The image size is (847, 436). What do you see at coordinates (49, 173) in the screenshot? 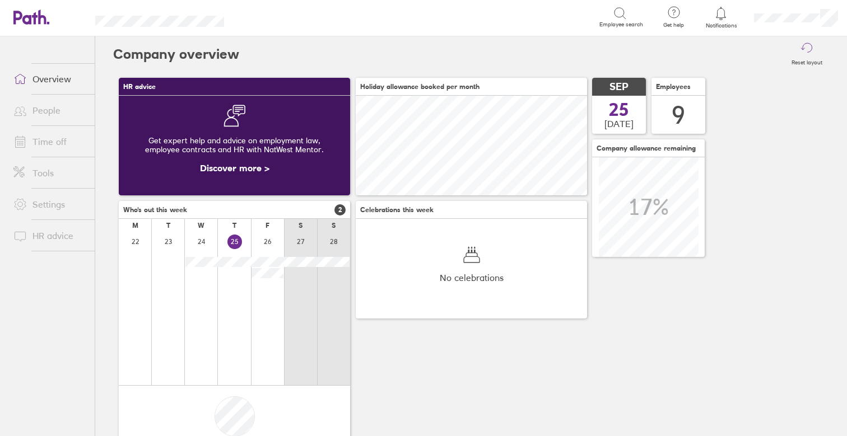
I see `a: Tools` at bounding box center [49, 173].